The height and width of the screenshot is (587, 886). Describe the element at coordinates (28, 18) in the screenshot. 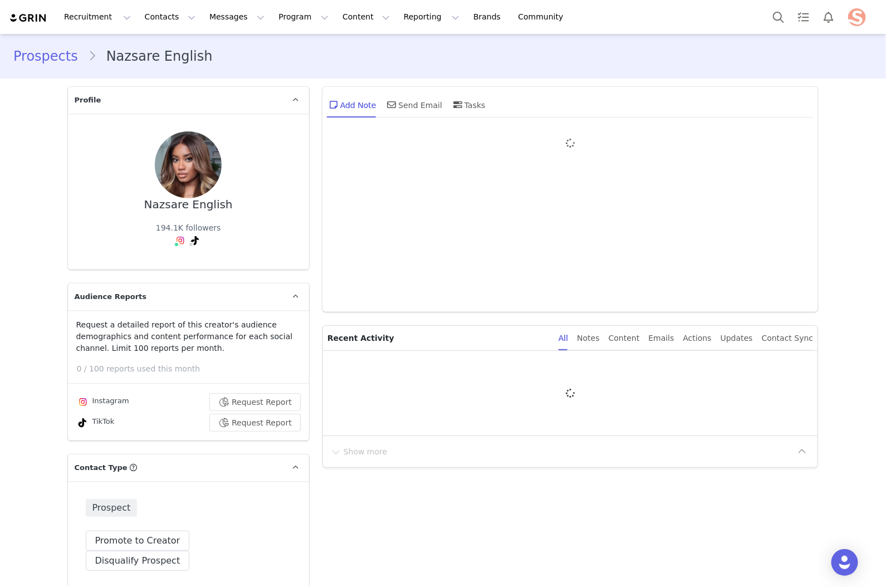

I see `a: grin logo` at that location.